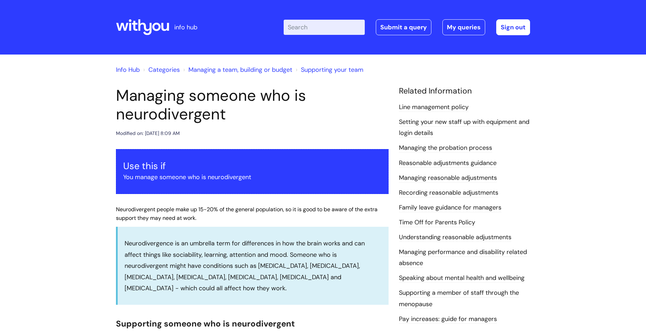 The width and height of the screenshot is (646, 331). I want to click on a: Sign out, so click(513, 27).